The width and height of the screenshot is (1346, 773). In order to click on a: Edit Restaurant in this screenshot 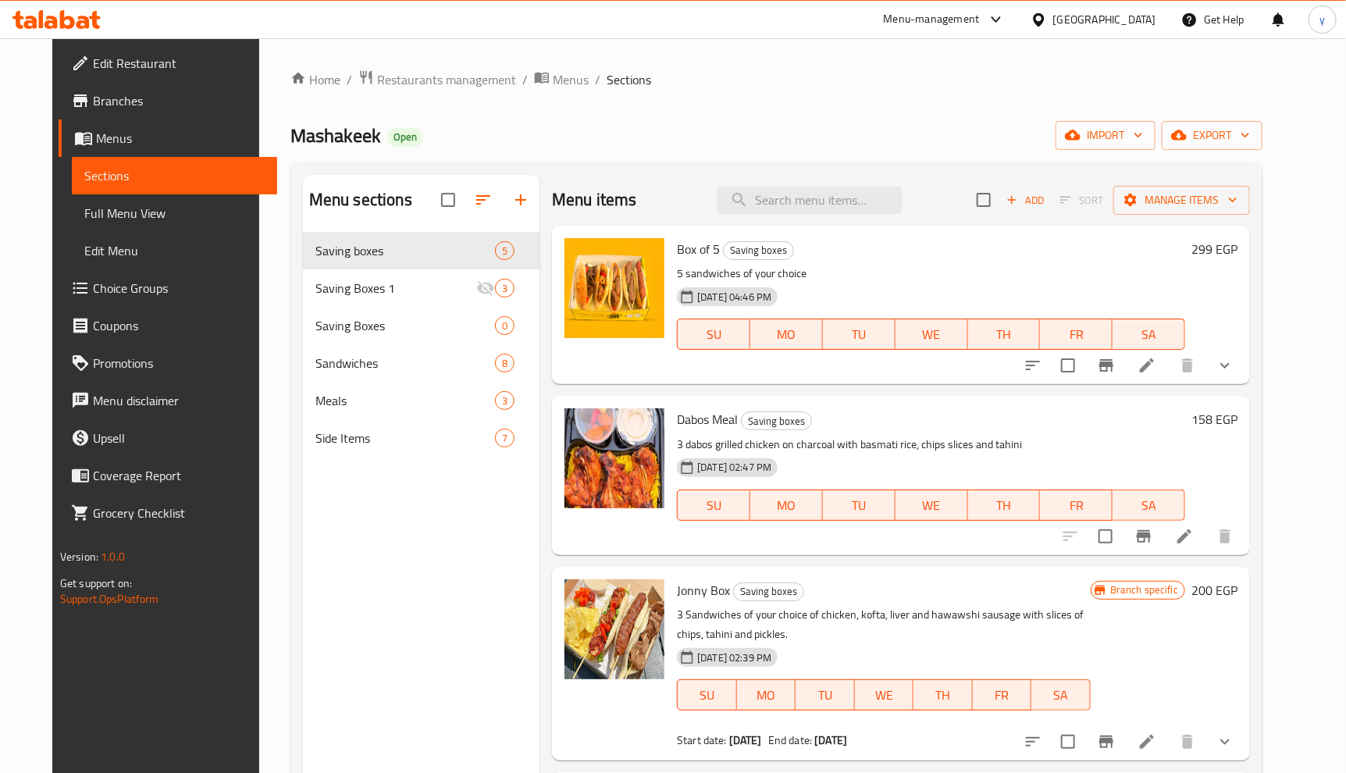, I will do `click(168, 63)`.